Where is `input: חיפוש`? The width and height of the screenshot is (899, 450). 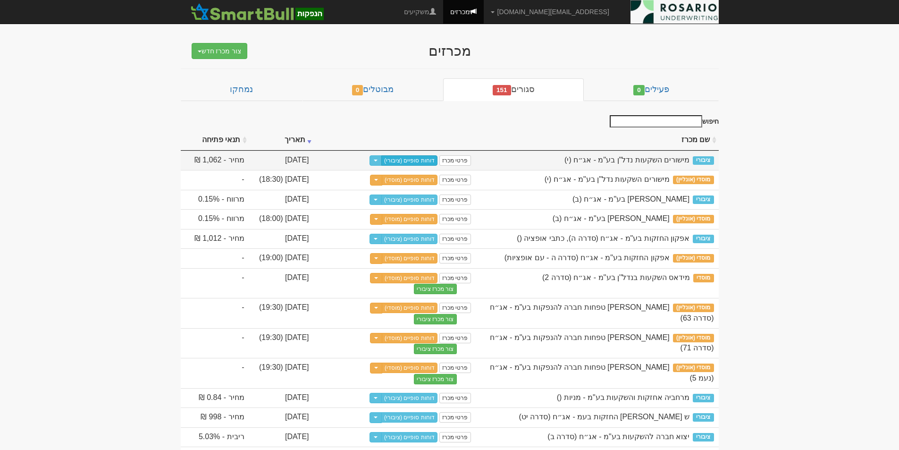 input: חיפוש is located at coordinates (656, 121).